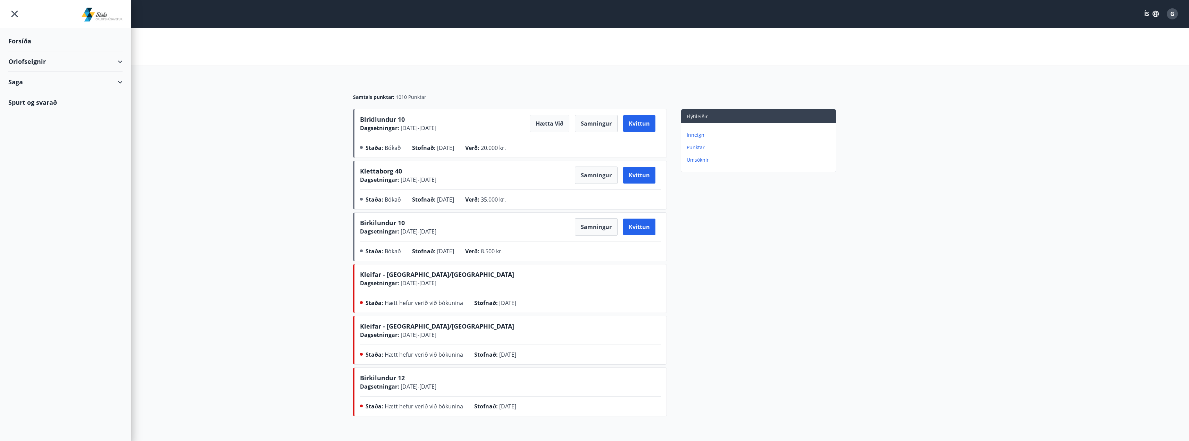  I want to click on span: Flýtileiðir, so click(697, 116).